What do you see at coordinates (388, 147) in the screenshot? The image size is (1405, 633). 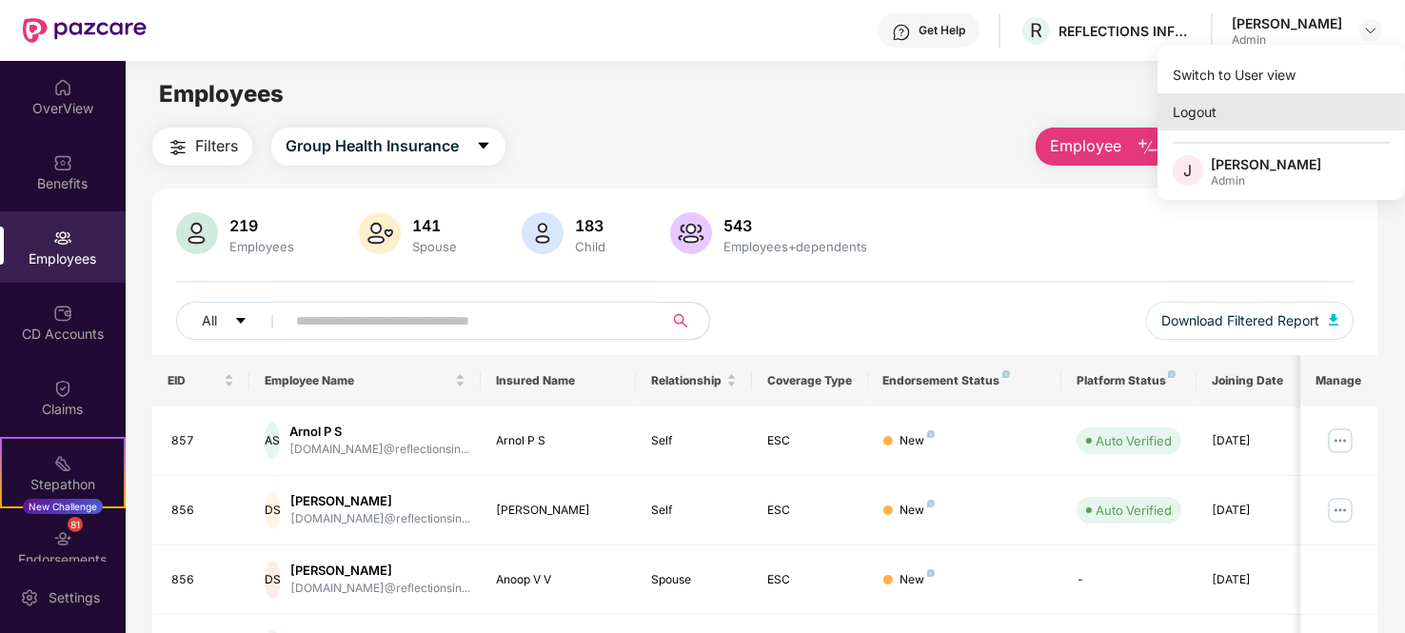 I see `button: Group Health Insurancecaret-down` at bounding box center [388, 147].